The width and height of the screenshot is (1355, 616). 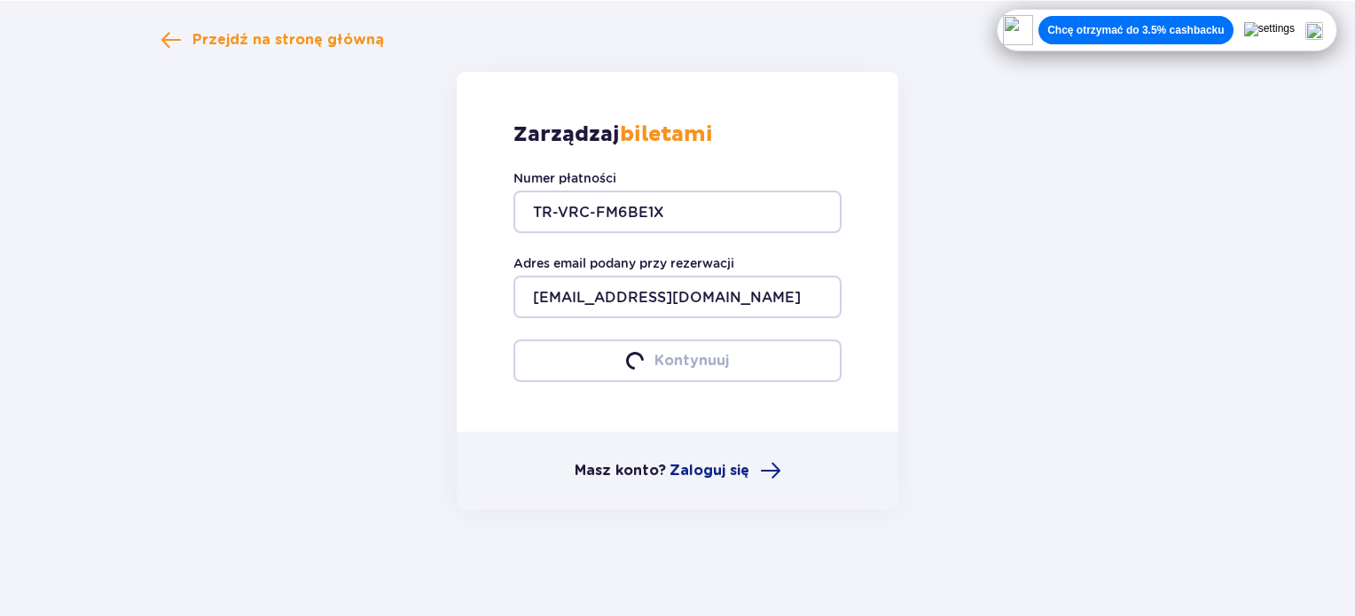 I want to click on strong: biletami, so click(x=666, y=135).